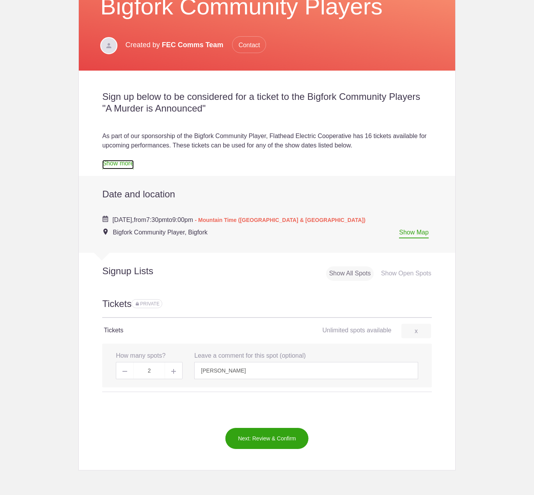  I want to click on span: Bigfork Community Player, Bigfork, so click(160, 232).